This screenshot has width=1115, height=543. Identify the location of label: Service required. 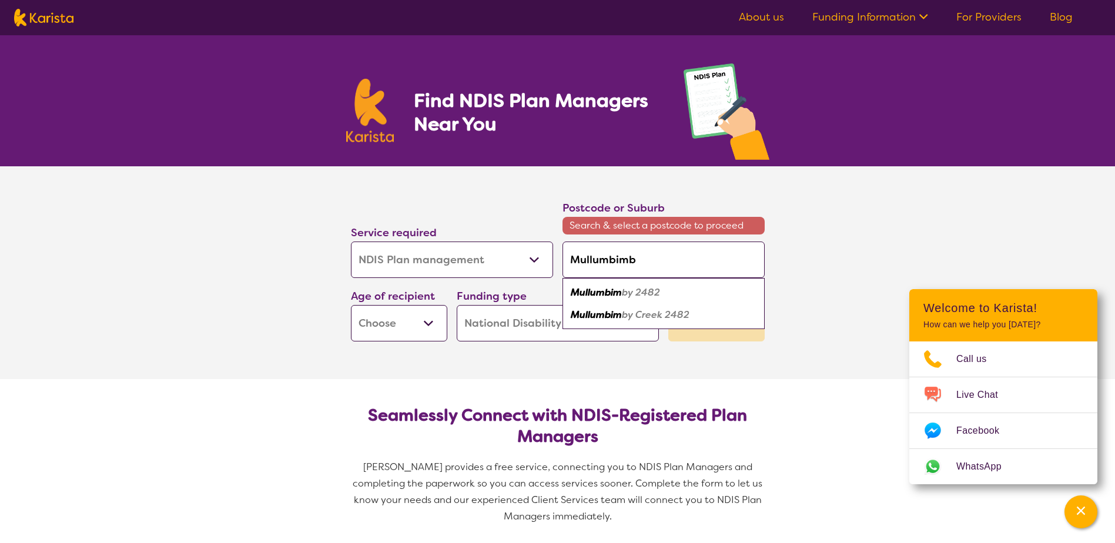
(394, 233).